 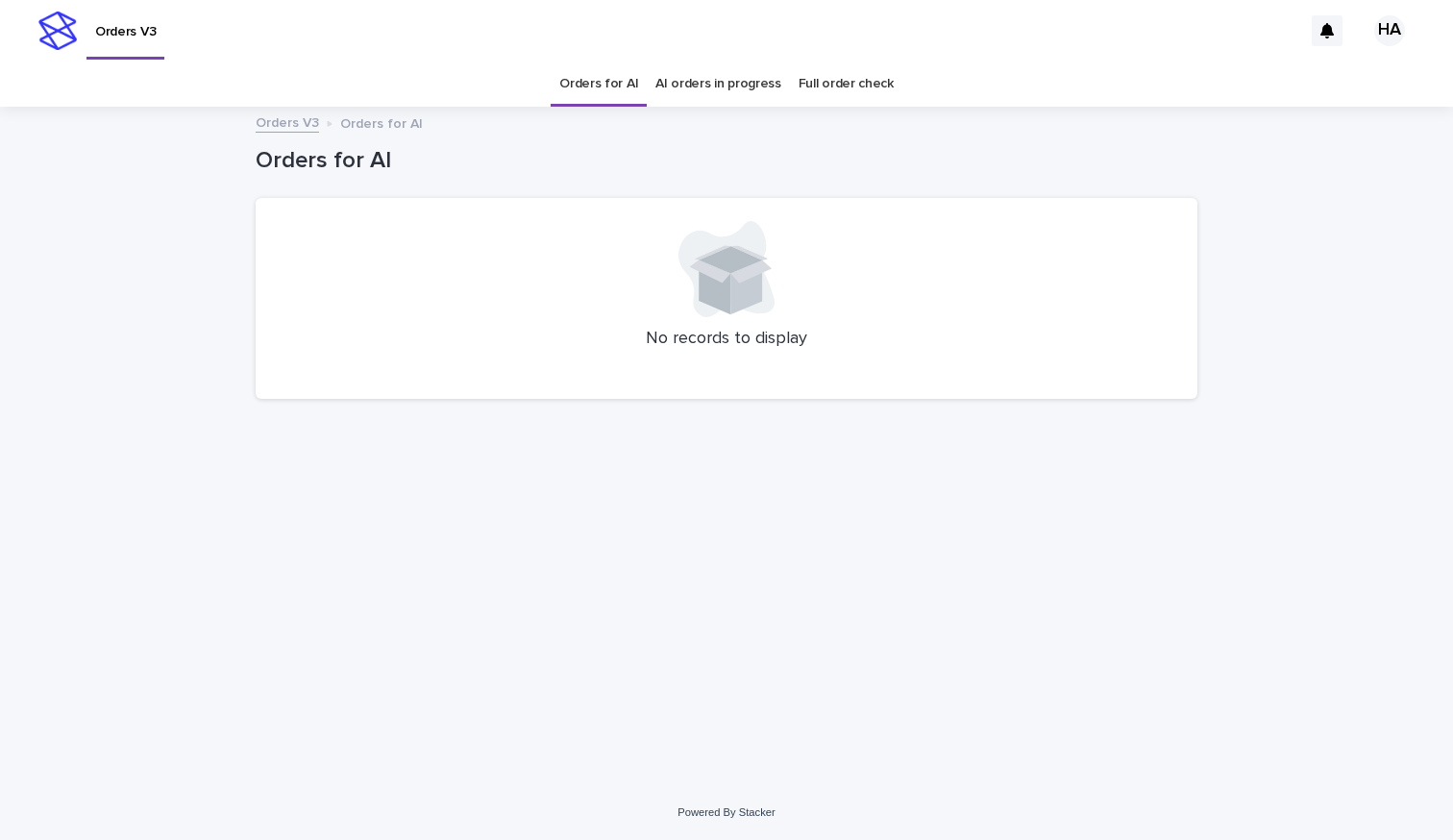 What do you see at coordinates (382, 122) in the screenshot?
I see `p: Orders for AI` at bounding box center [382, 122].